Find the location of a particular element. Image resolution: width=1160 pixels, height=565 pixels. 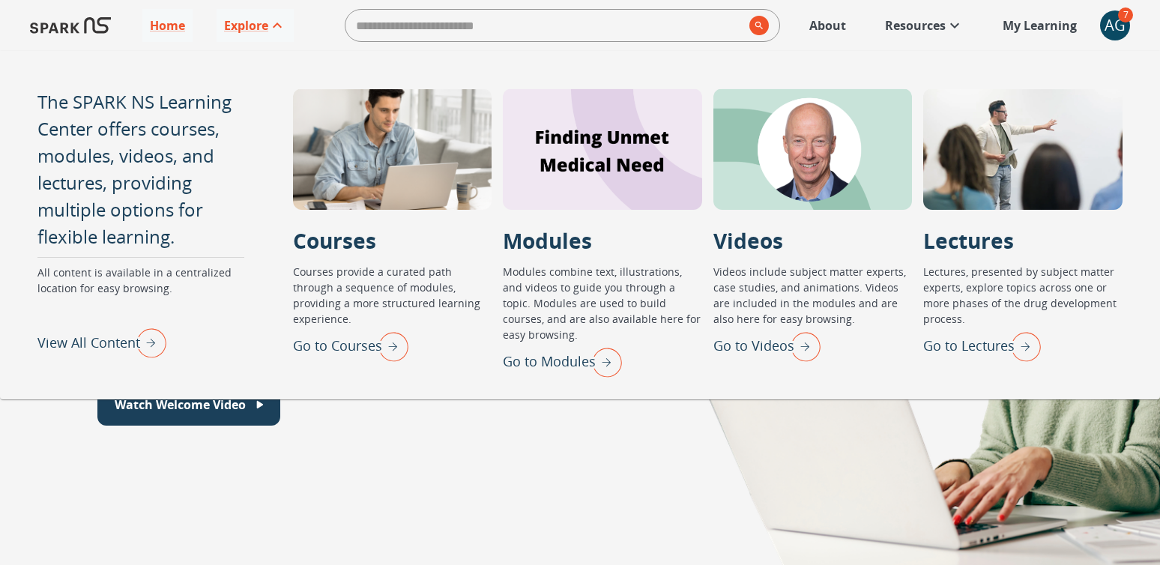

p: Videos is located at coordinates (748, 241).